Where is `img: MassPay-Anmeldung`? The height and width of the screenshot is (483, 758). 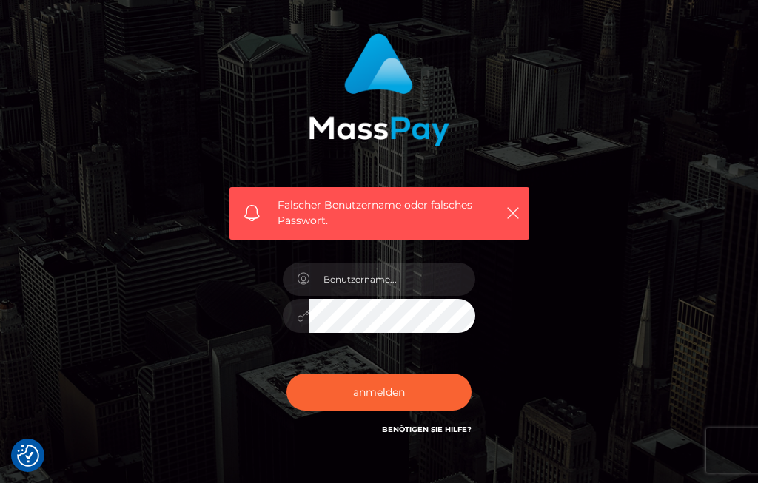 img: MassPay-Anmeldung is located at coordinates (379, 90).